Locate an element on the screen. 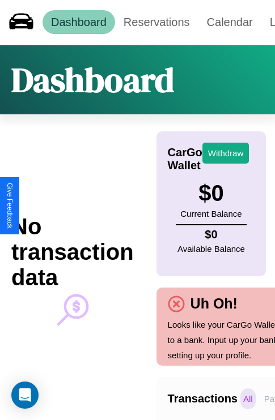 Image resolution: width=275 pixels, height=420 pixels. h3: $ 0 is located at coordinates (211, 193).